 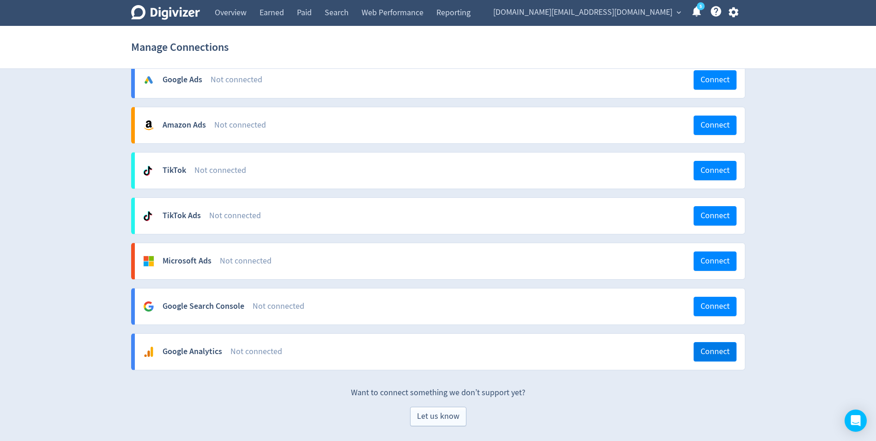 What do you see at coordinates (184, 125) in the screenshot?
I see `div: Amazon Ads` at bounding box center [184, 125].